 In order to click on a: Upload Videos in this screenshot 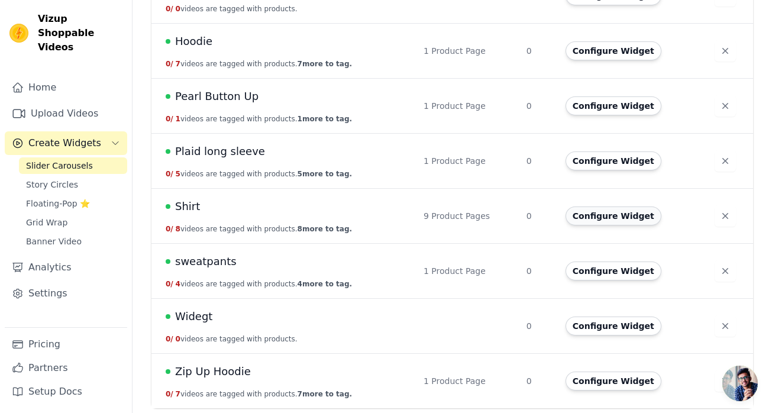, I will do `click(66, 114)`.